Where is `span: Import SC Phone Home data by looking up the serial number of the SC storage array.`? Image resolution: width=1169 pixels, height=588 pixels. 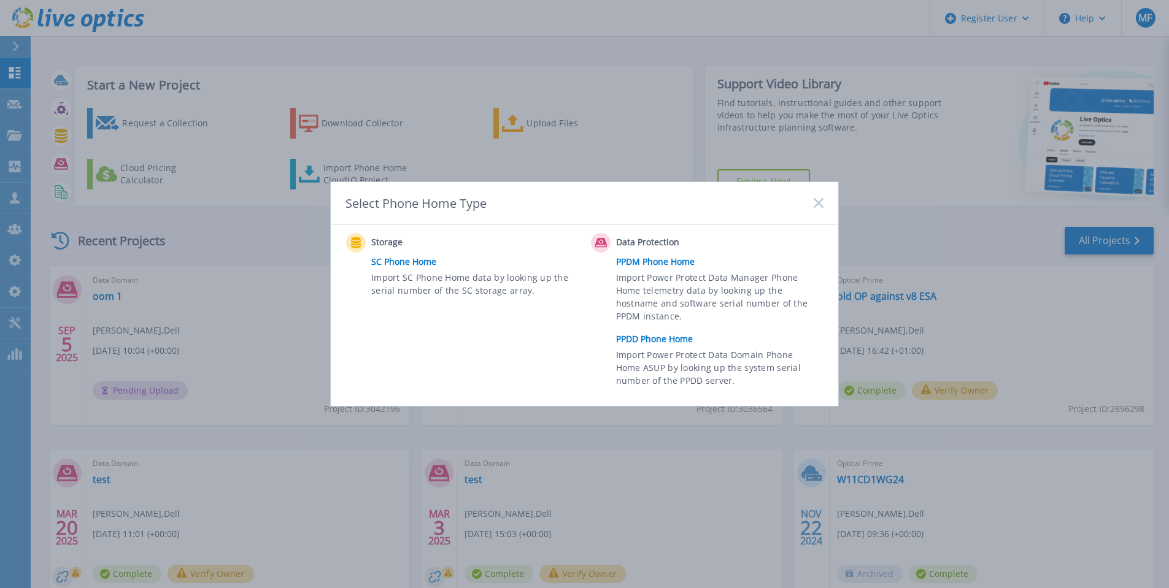 span: Import SC Phone Home data by looking up the serial number of the SC storage array. is located at coordinates (473, 285).